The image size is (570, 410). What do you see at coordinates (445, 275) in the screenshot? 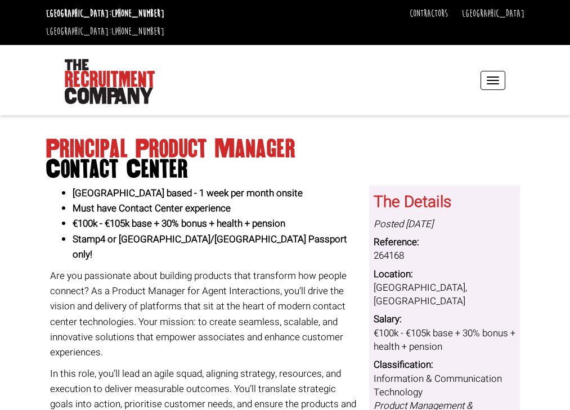
I see `dt: Location:` at bounding box center [445, 275].